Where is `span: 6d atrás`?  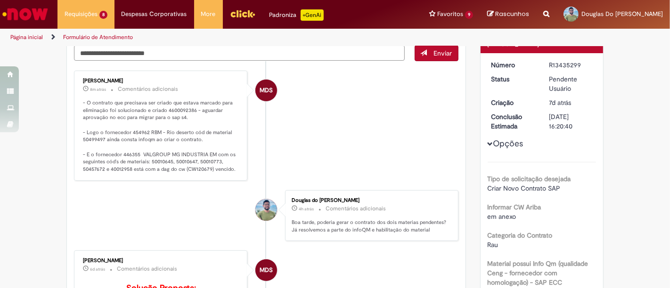
span: 6d atrás is located at coordinates (98, 270).